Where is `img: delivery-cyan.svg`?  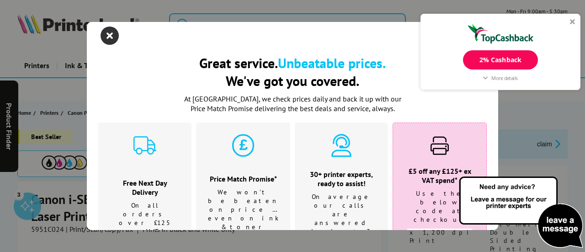
img: delivery-cyan.svg is located at coordinates (145, 145).